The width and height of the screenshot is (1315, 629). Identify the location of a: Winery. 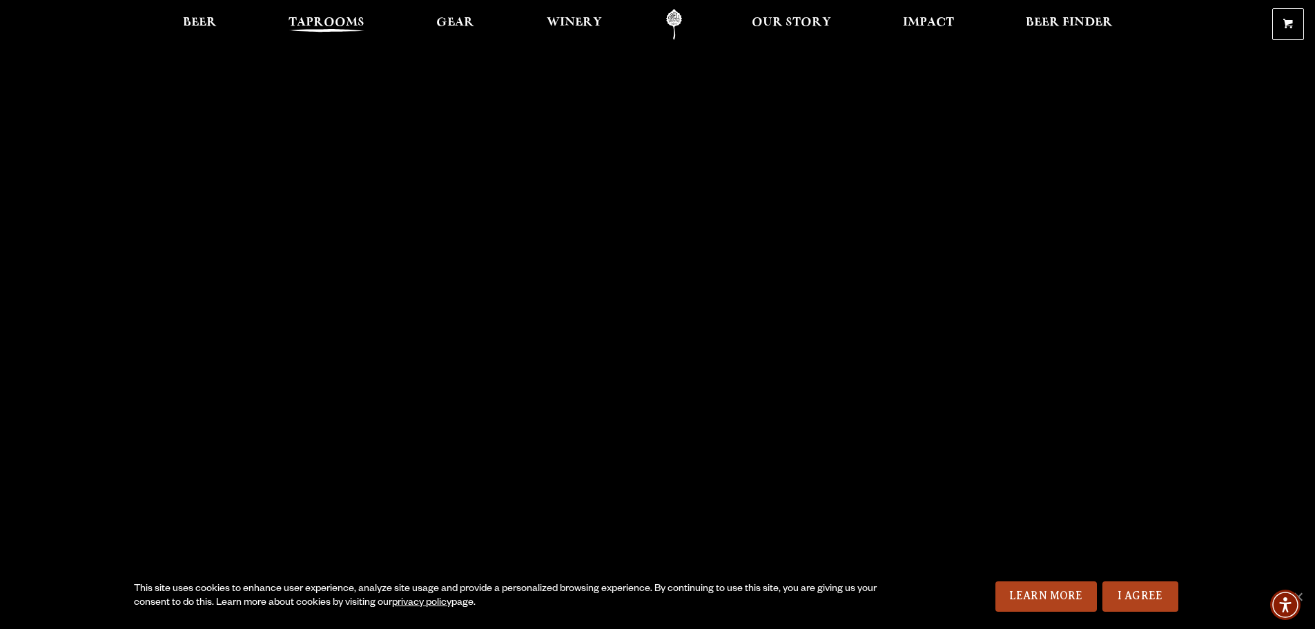
(574, 24).